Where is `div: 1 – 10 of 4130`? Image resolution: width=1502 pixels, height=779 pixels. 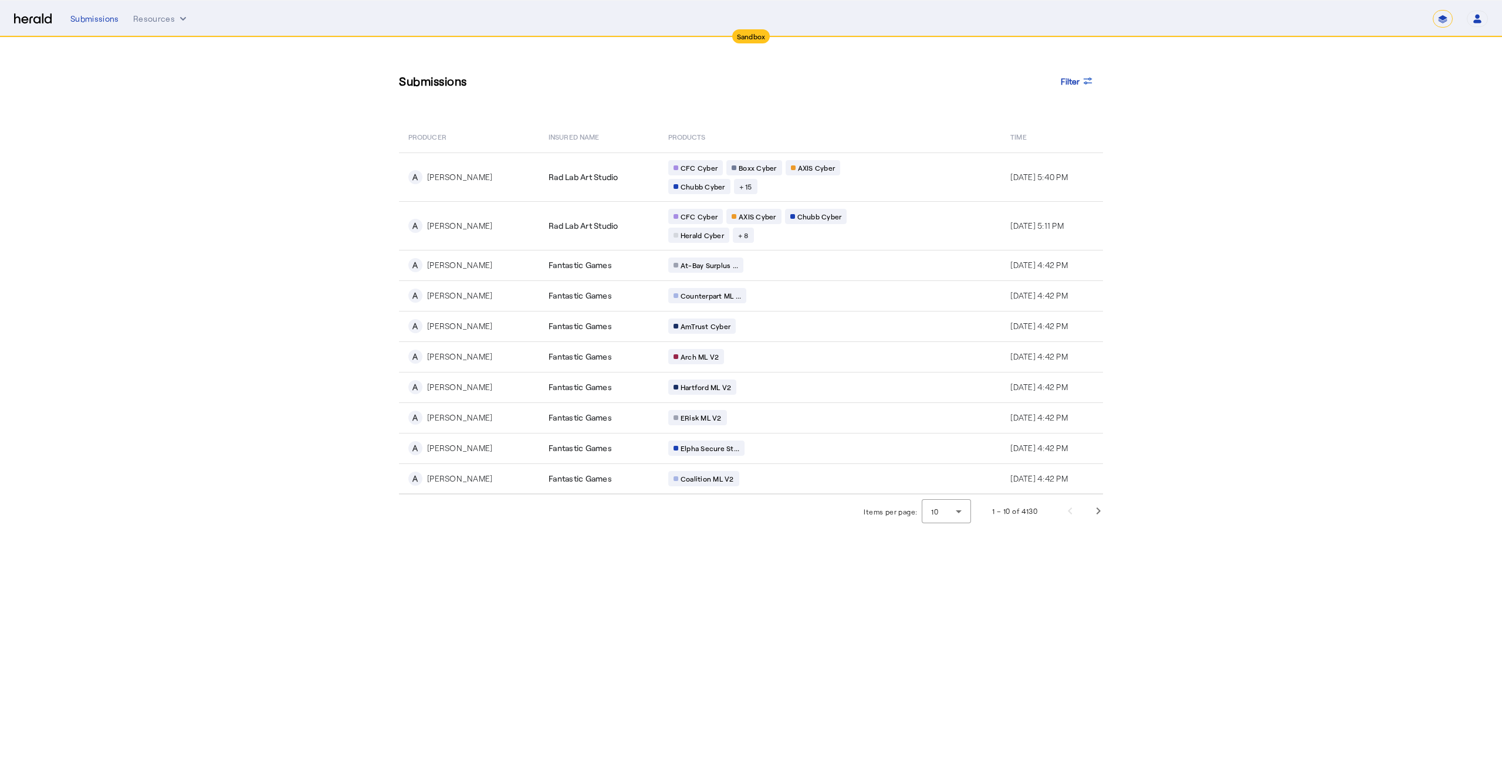
div: 1 – 10 of 4130 is located at coordinates (1015, 511).